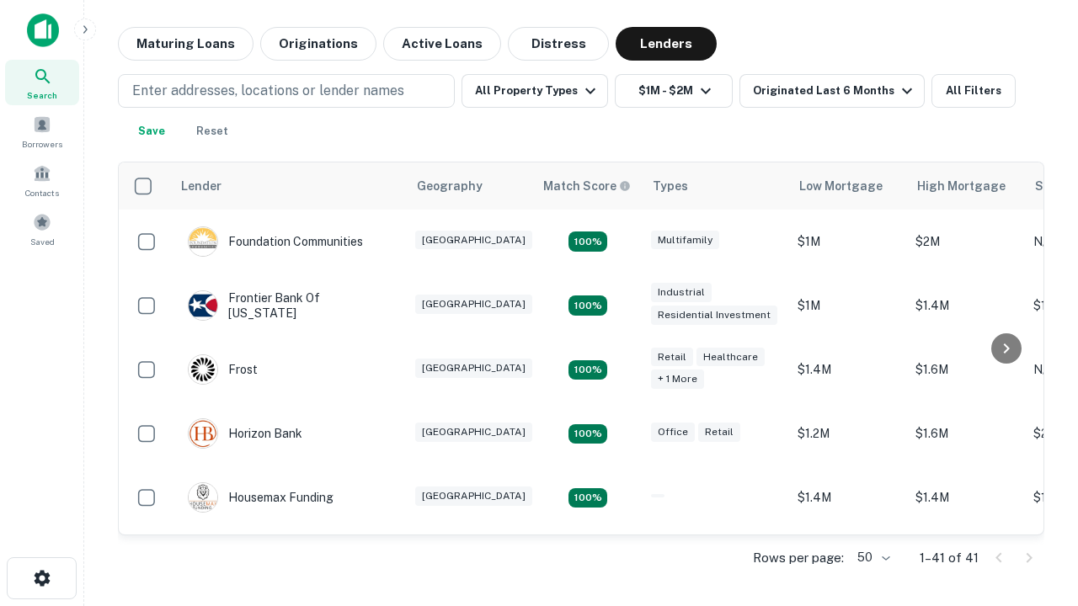 This screenshot has height=606, width=1078. What do you see at coordinates (212, 131) in the screenshot?
I see `button: Reset` at bounding box center [212, 131].